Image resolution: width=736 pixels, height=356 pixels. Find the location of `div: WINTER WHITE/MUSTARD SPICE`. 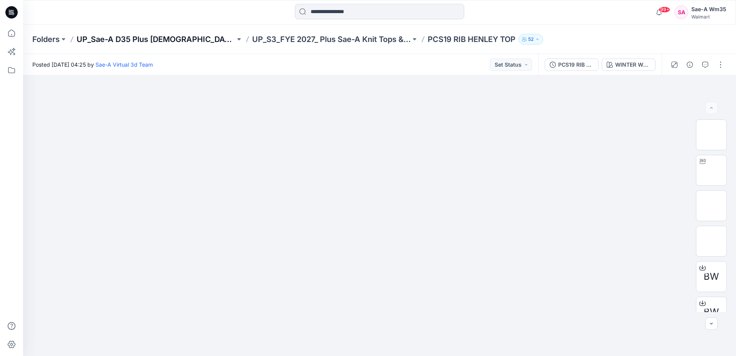

div: WINTER WHITE/MUSTARD SPICE is located at coordinates (633, 65).